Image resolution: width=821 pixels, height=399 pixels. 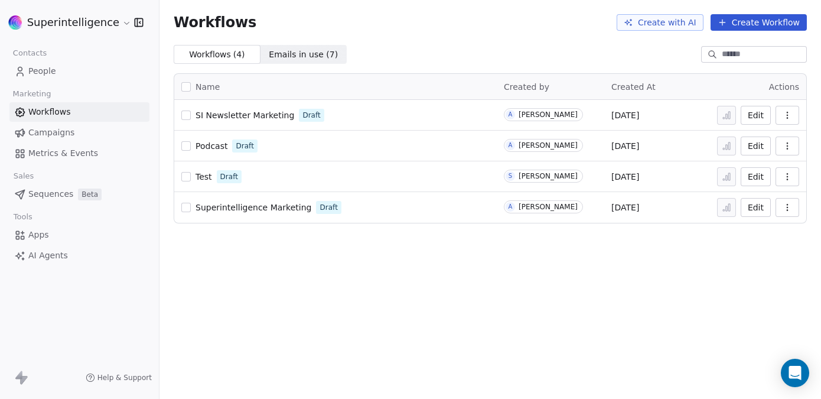 What do you see at coordinates (784, 87) in the screenshot?
I see `span: Actions` at bounding box center [784, 87].